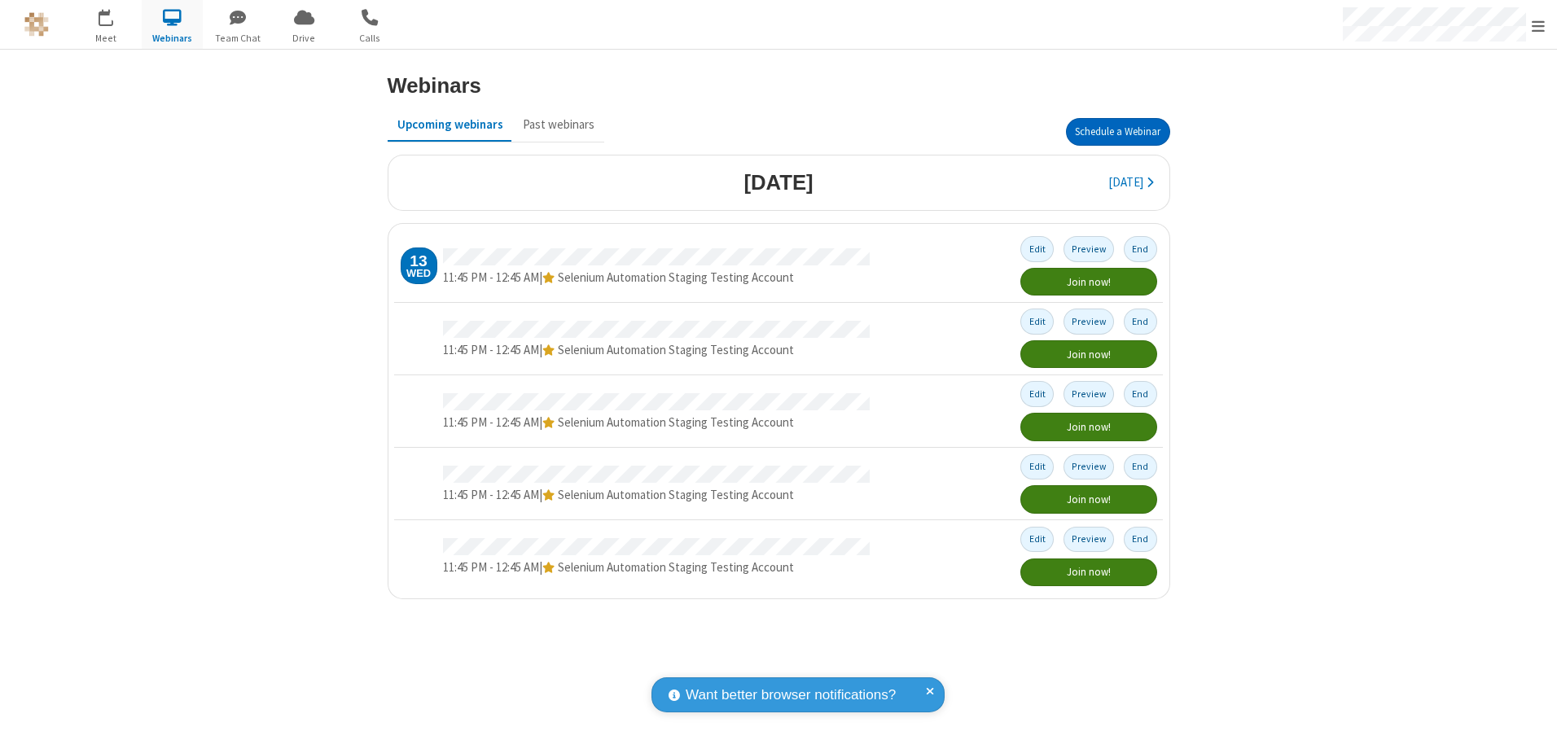 The image size is (1557, 740). What do you see at coordinates (370, 38) in the screenshot?
I see `span: Calls` at bounding box center [370, 38].